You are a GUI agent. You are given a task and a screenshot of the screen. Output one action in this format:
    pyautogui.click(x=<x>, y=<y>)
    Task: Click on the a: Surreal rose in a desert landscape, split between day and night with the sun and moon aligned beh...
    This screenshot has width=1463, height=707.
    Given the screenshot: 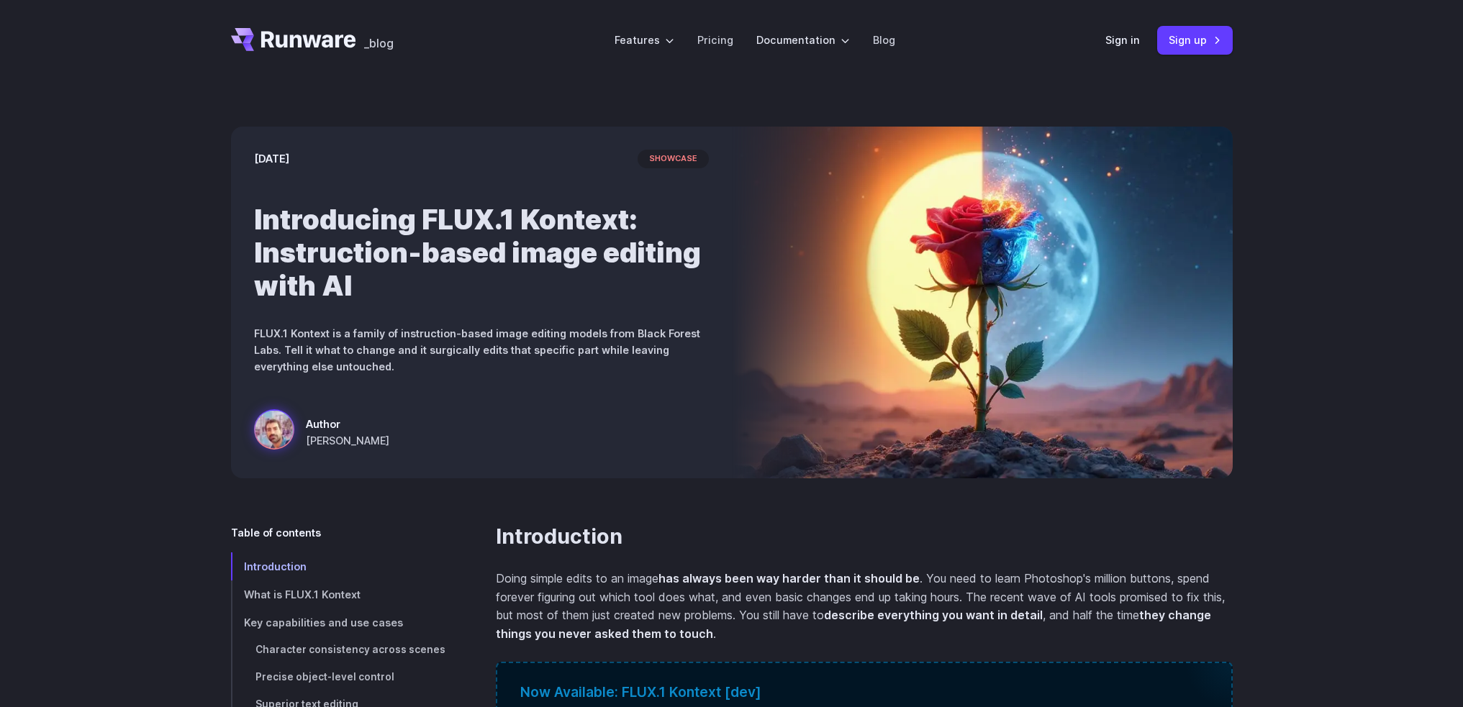 What is the action you would take?
    pyautogui.click(x=322, y=432)
    